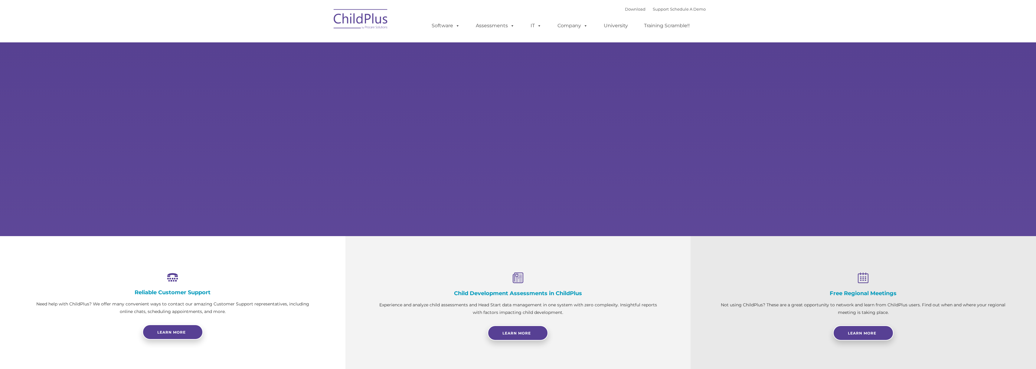  Describe the element at coordinates (616, 26) in the screenshot. I see `a: University` at that location.